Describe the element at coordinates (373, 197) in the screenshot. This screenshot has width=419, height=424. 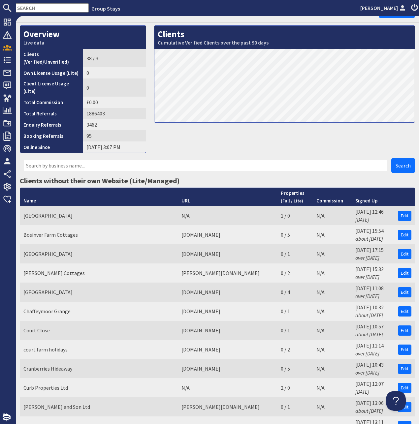
I see `th: Signed Up` at that location.